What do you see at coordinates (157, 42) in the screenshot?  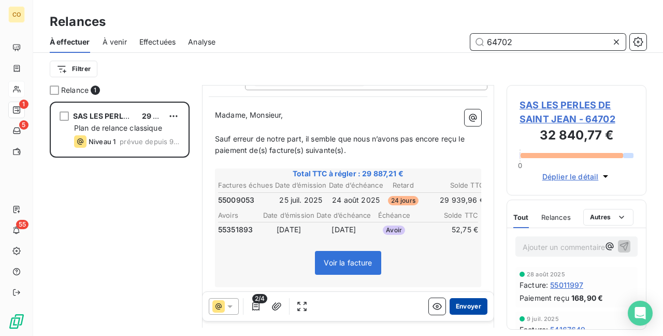 I see `span: Effectuées` at bounding box center [157, 42].